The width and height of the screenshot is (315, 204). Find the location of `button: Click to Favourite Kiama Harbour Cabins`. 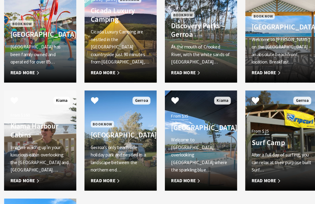

button: Click to Favourite Kiama Harbour Cabins is located at coordinates (14, 99).